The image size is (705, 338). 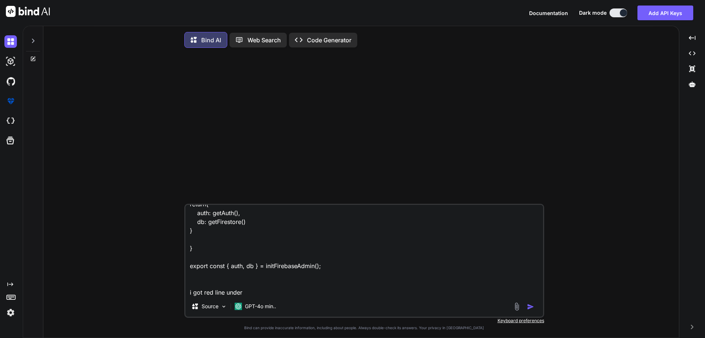 I want to click on img: premium, so click(x=11, y=101).